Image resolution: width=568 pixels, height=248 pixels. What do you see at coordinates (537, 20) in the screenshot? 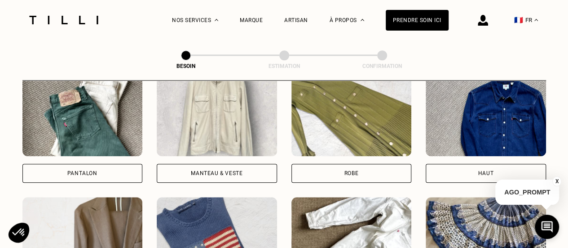
I see `img: menu déroulant` at bounding box center [537, 20].